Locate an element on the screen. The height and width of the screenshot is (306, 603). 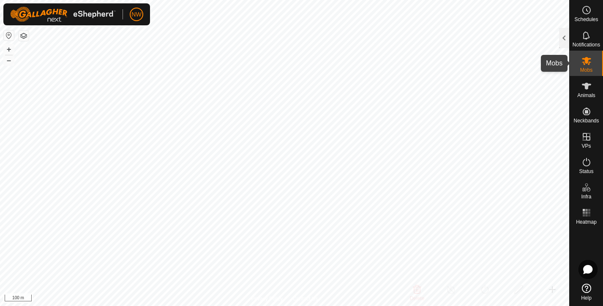
span: Heatmap is located at coordinates (586, 222).